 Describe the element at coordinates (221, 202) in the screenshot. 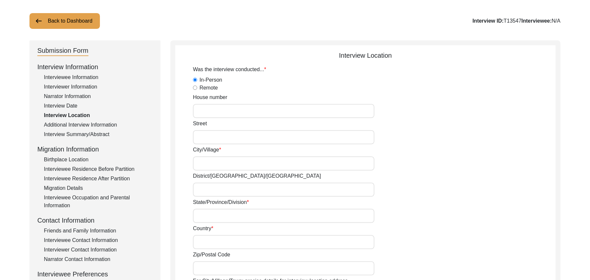

I see `label: State/Province/Division` at that location.